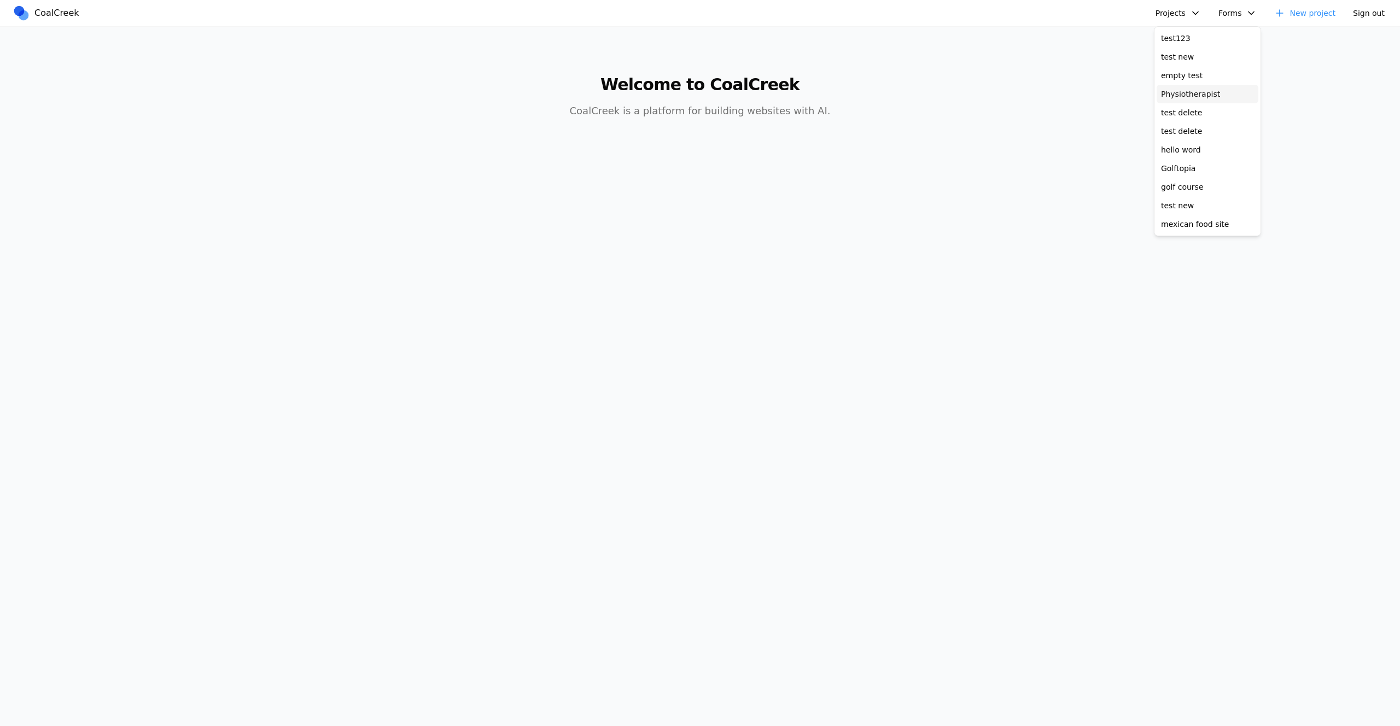 Image resolution: width=1400 pixels, height=726 pixels. What do you see at coordinates (1208, 243) in the screenshot?
I see `a: dsfsdf` at bounding box center [1208, 243].